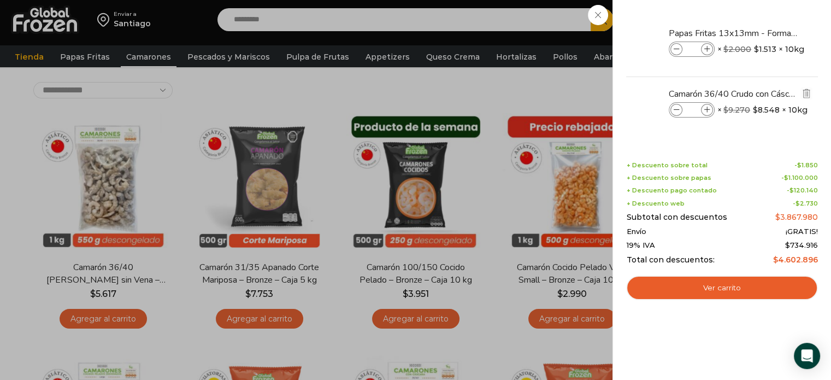  I want to click on bdi: 4.602.896, so click(796, 260).